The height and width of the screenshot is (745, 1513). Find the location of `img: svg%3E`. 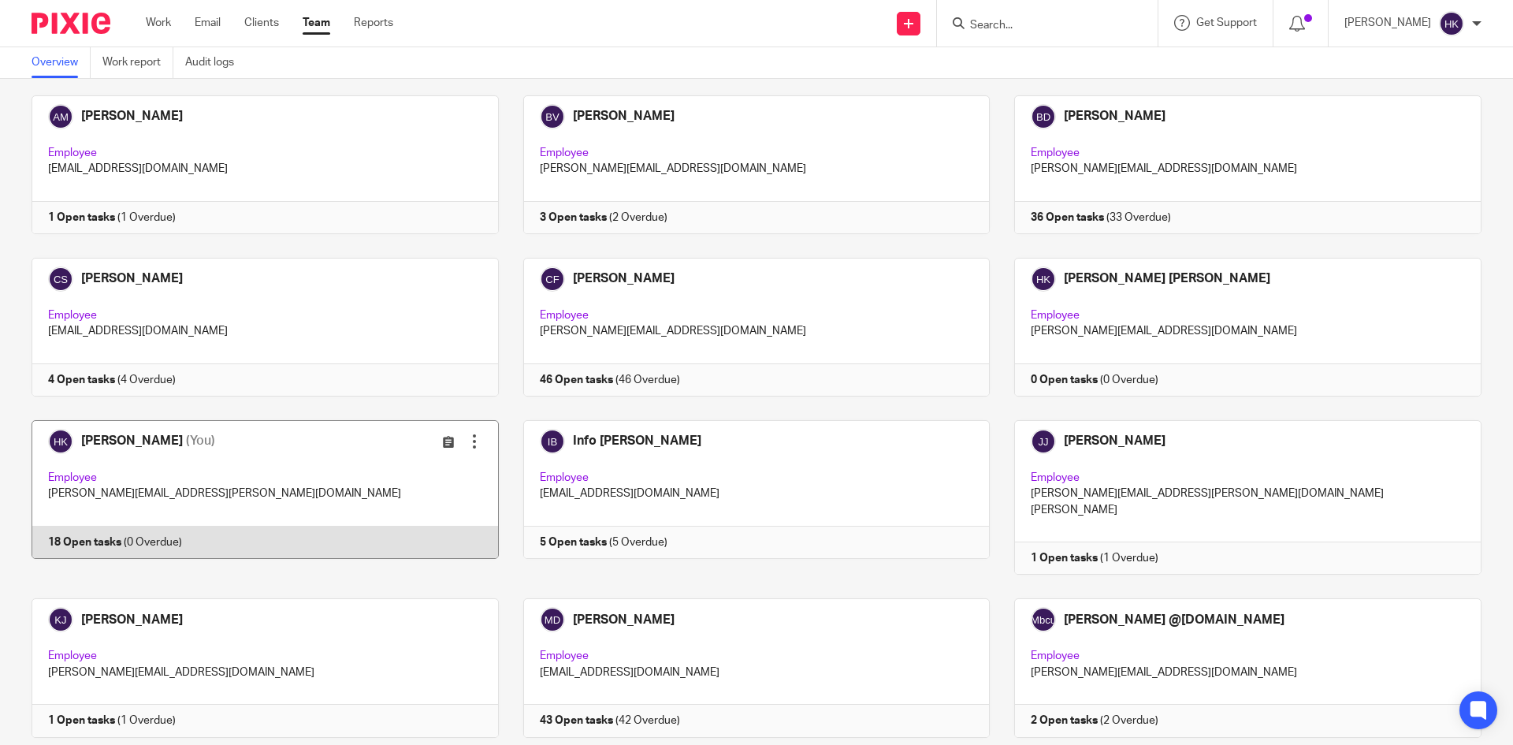

img: svg%3E is located at coordinates (1452, 24).